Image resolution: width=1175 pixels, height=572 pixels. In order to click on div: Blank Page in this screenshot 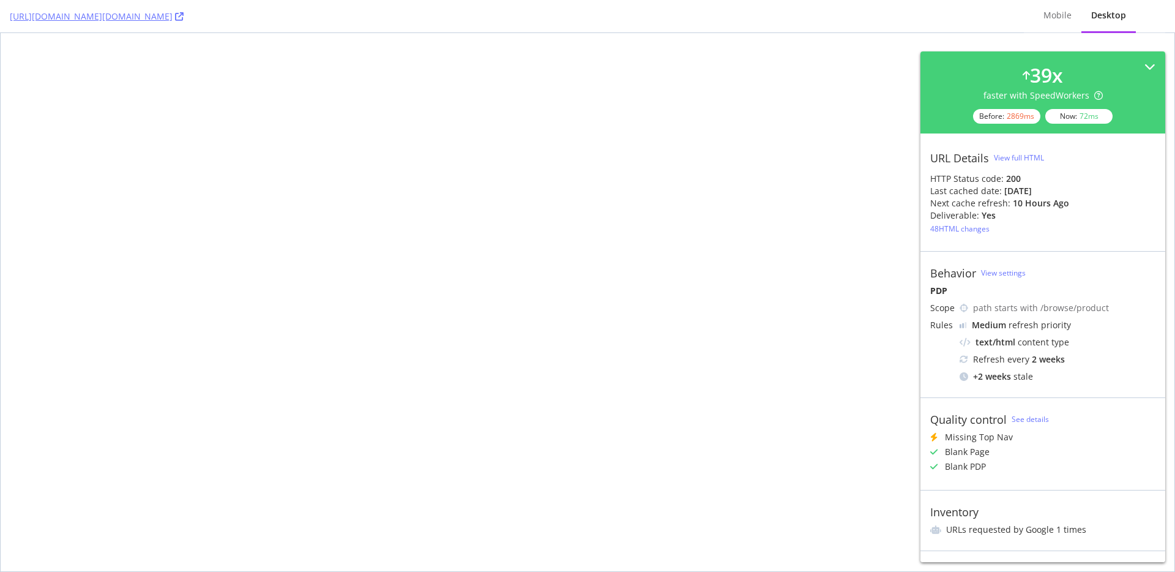, I will do `click(967, 452)`.